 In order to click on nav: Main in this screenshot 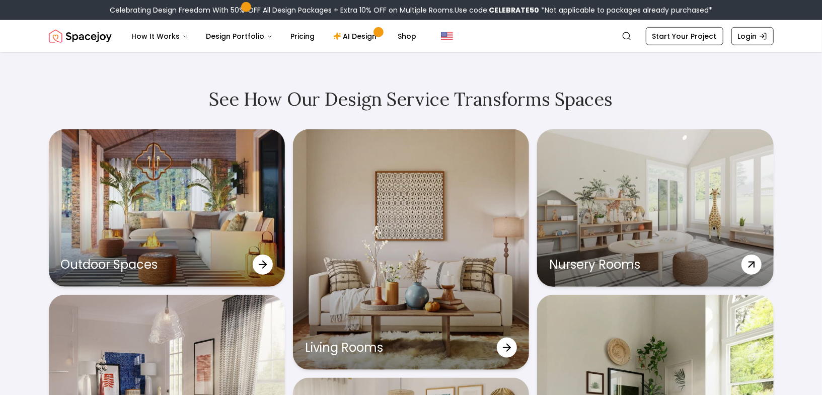, I will do `click(274, 36)`.